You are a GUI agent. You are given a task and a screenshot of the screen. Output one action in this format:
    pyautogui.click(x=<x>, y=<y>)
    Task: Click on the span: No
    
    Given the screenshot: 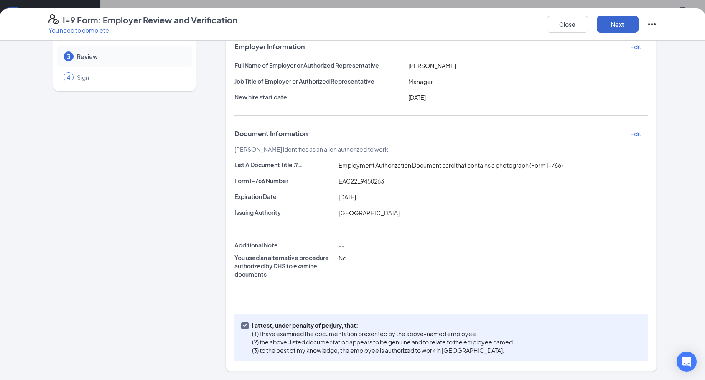 What is the action you would take?
    pyautogui.click(x=342, y=258)
    